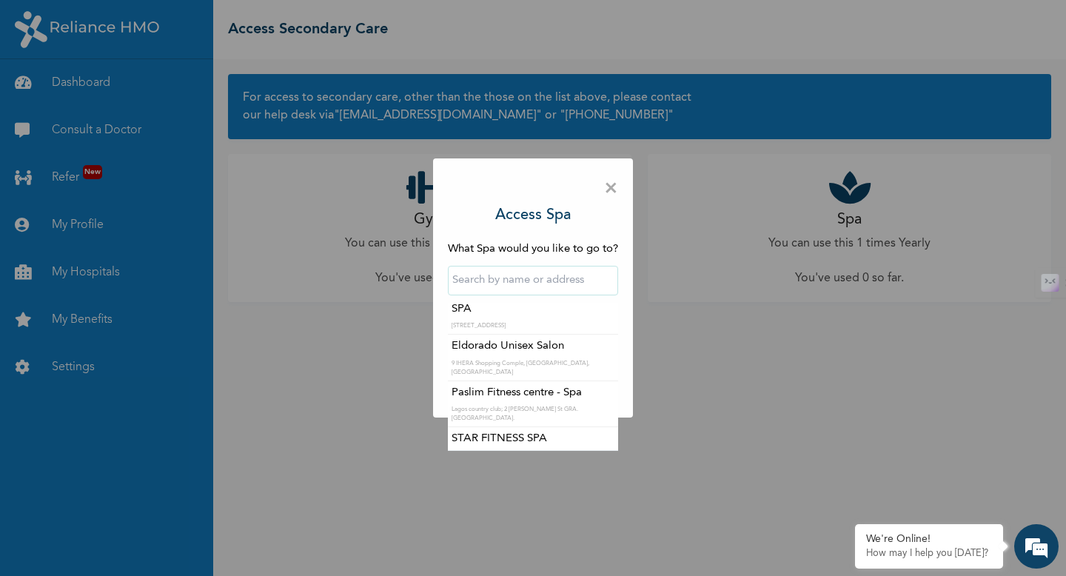  I want to click on span: Conversation, so click(76, 533).